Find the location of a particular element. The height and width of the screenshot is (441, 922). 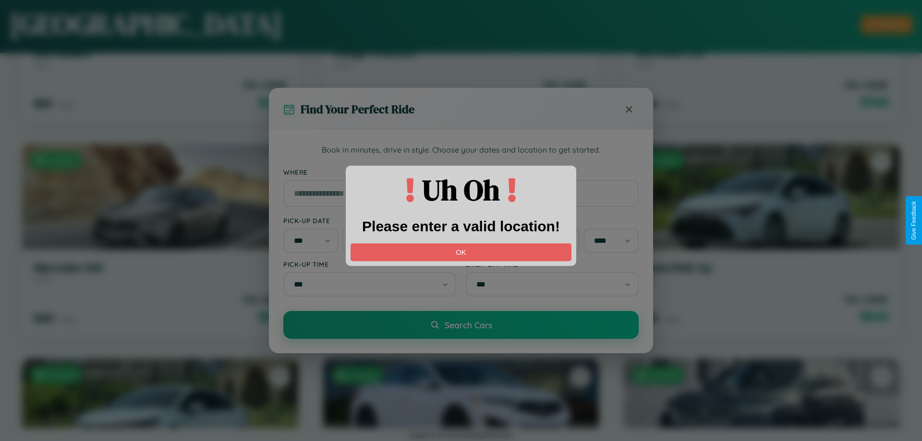

label: Where is located at coordinates (461, 172).